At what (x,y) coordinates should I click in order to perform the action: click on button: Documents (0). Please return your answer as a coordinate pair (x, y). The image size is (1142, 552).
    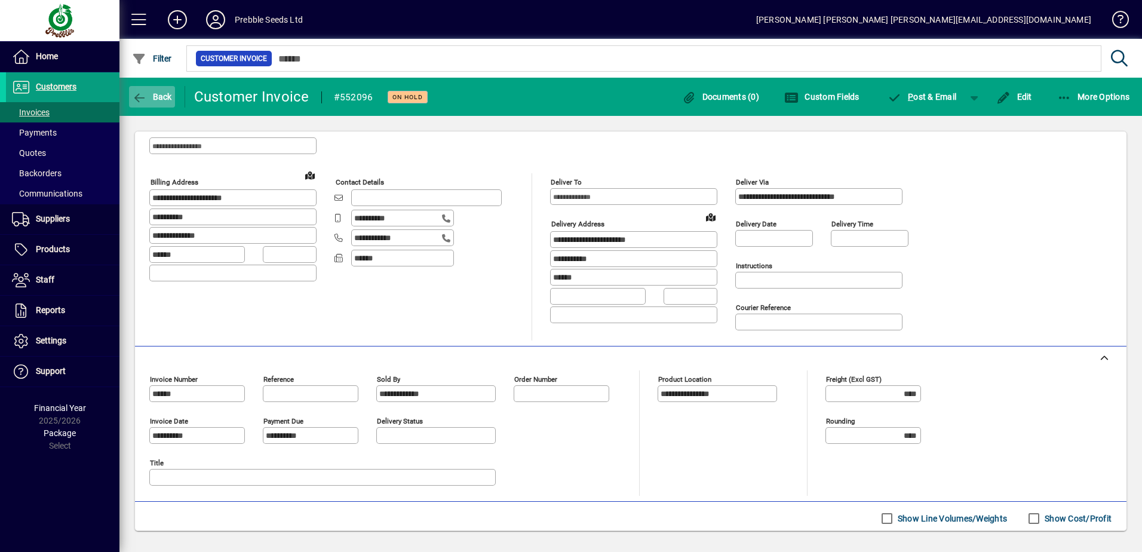
    Looking at the image, I should click on (720, 97).